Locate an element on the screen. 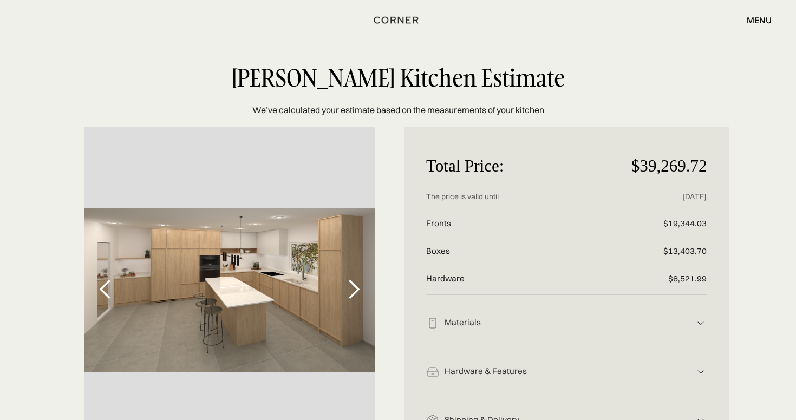  p: $13,403.70 is located at coordinates (660, 251).